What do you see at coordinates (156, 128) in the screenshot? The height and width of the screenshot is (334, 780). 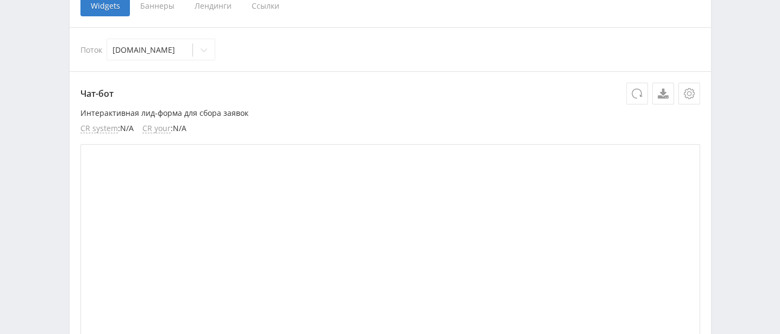 I see `span: CR your` at bounding box center [156, 128].